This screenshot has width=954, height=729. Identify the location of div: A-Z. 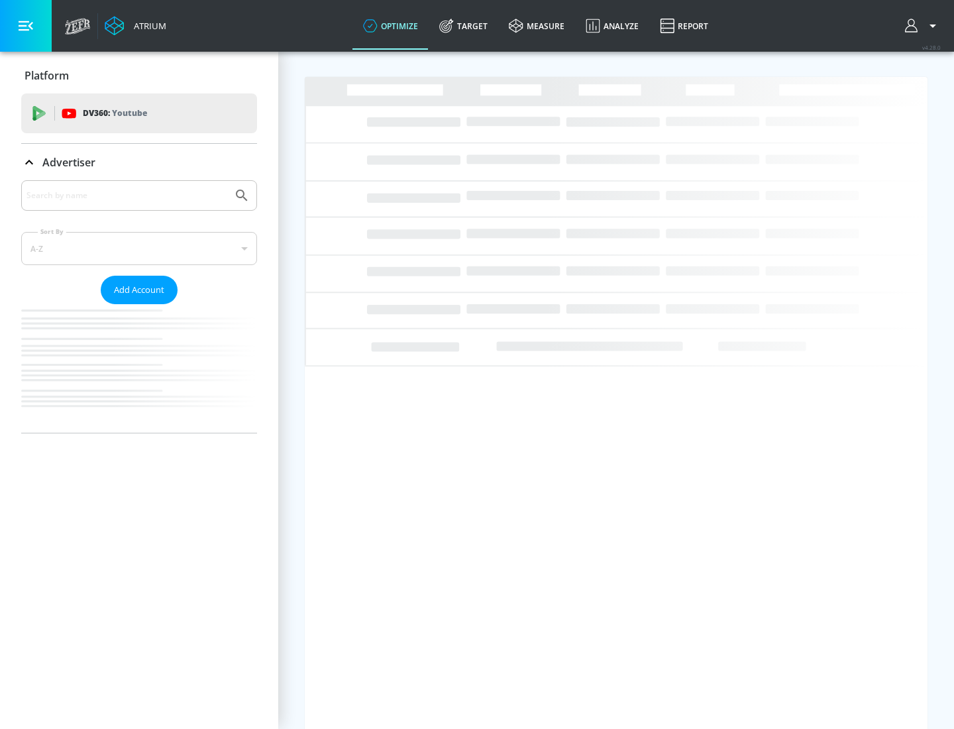
(139, 248).